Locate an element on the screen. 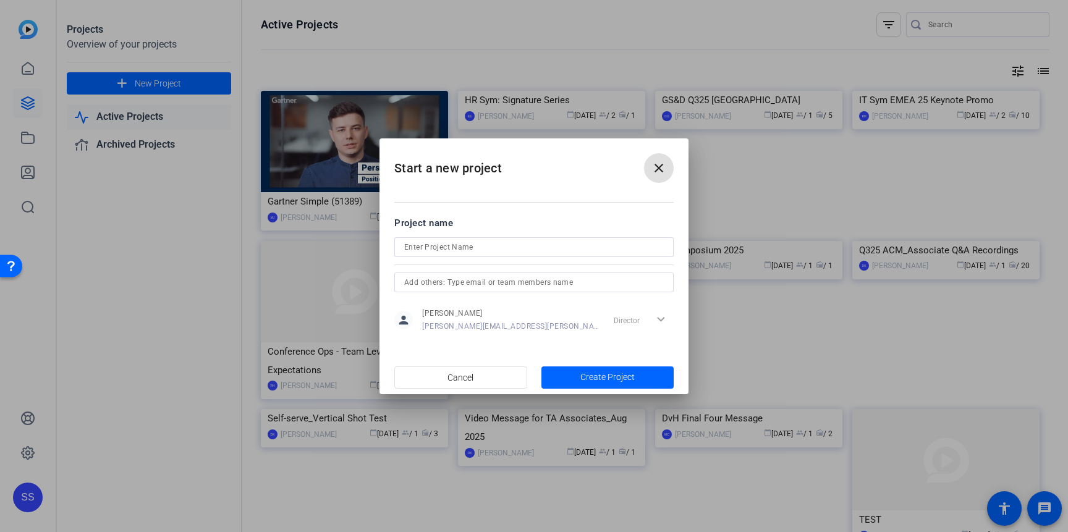 The height and width of the screenshot is (532, 1068). mat-icon: person is located at coordinates (404, 320).